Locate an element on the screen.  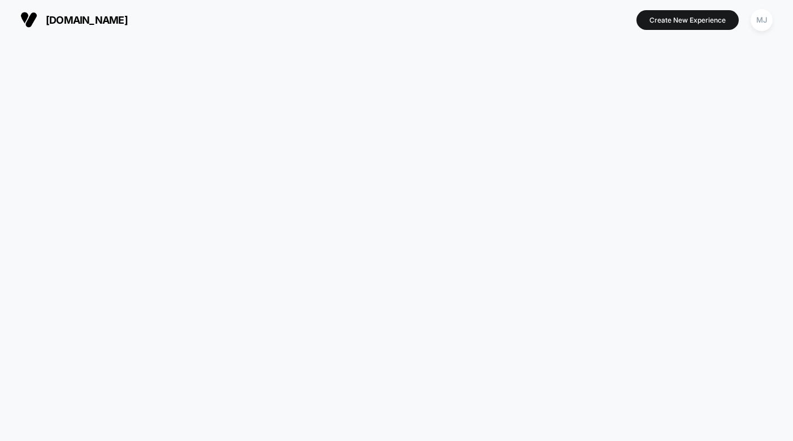
button: MJ is located at coordinates (761, 20).